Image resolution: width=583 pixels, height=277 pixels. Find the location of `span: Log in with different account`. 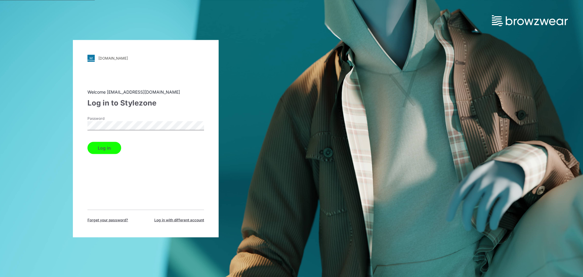

span: Log in with different account is located at coordinates (179, 220).